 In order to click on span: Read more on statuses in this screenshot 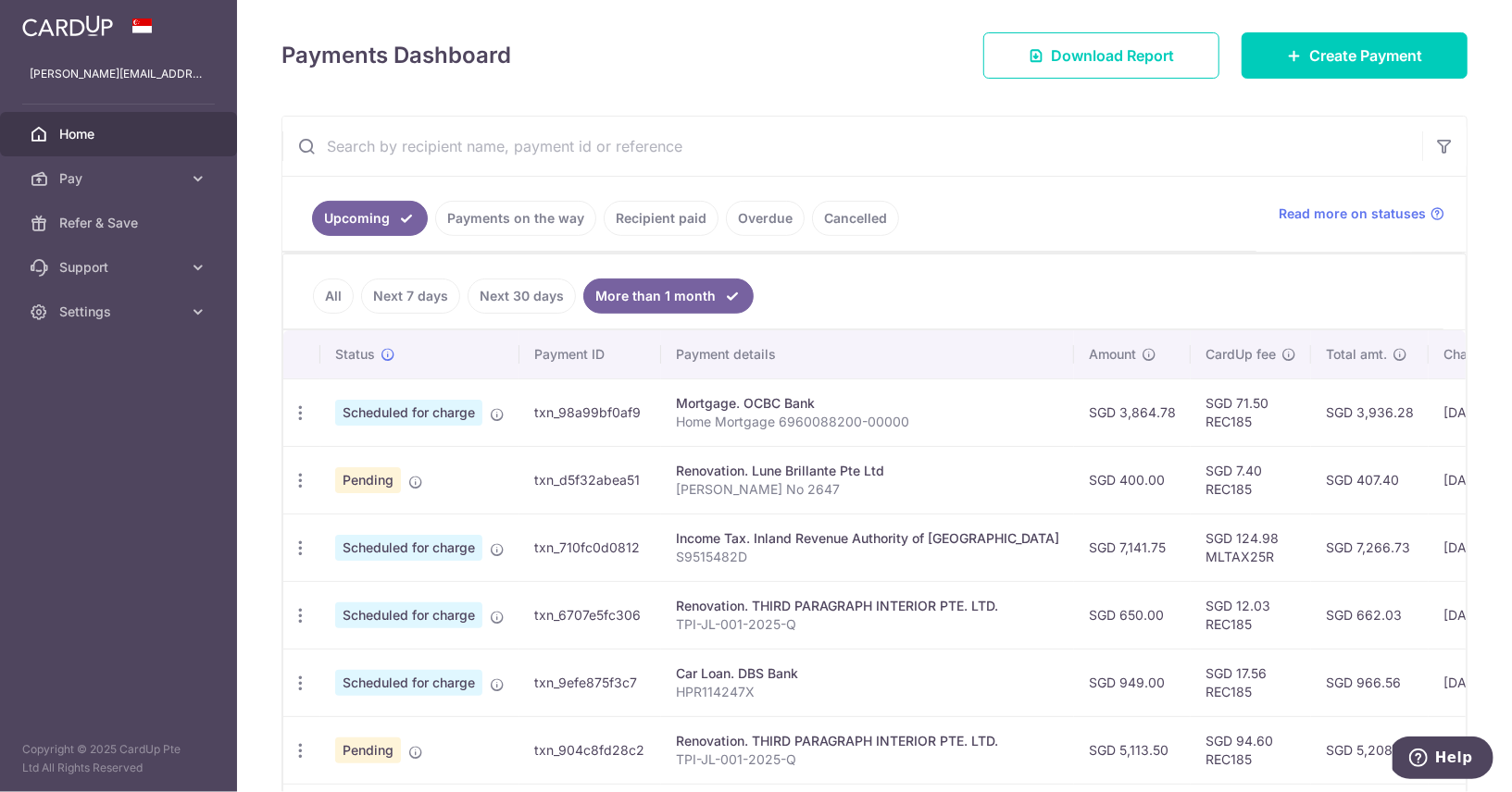, I will do `click(1352, 214)`.